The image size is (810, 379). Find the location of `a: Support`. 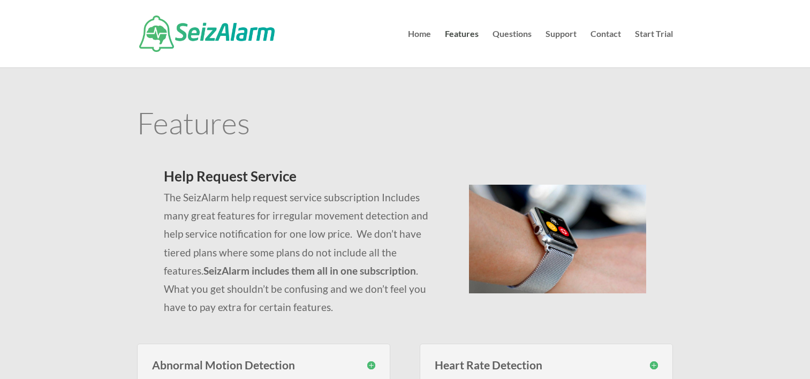

a: Support is located at coordinates (561, 49).